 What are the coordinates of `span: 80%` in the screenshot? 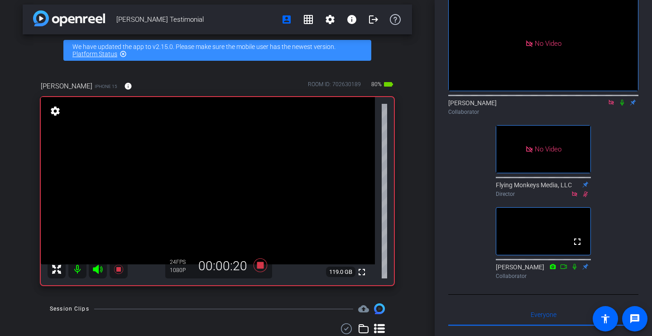 It's located at (376, 84).